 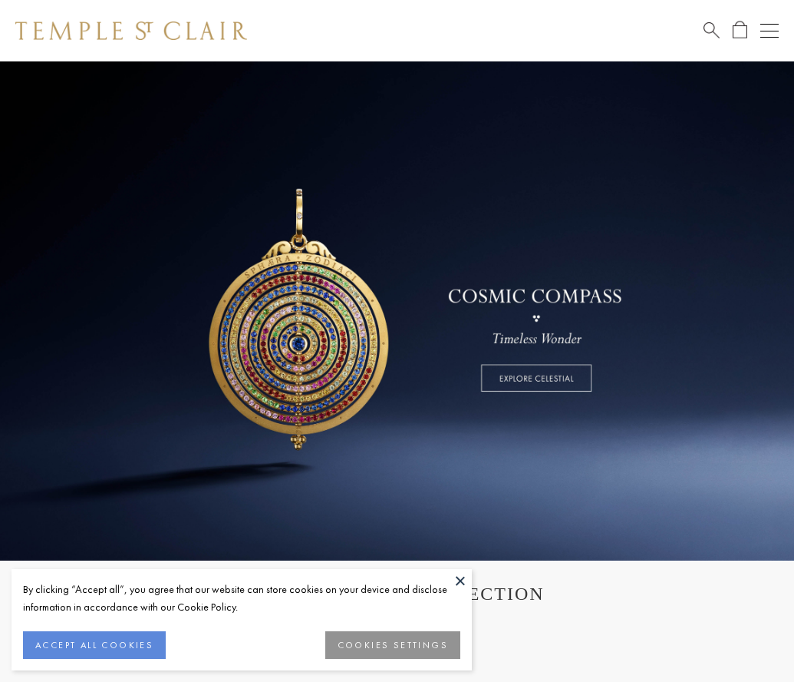 I want to click on a: Open Shopping Bag, so click(x=740, y=30).